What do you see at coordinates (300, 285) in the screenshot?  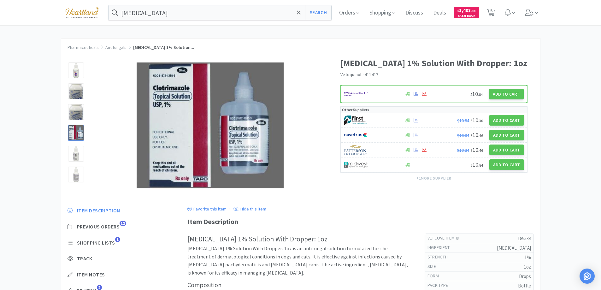 I see `h3: Composition` at bounding box center [300, 285].